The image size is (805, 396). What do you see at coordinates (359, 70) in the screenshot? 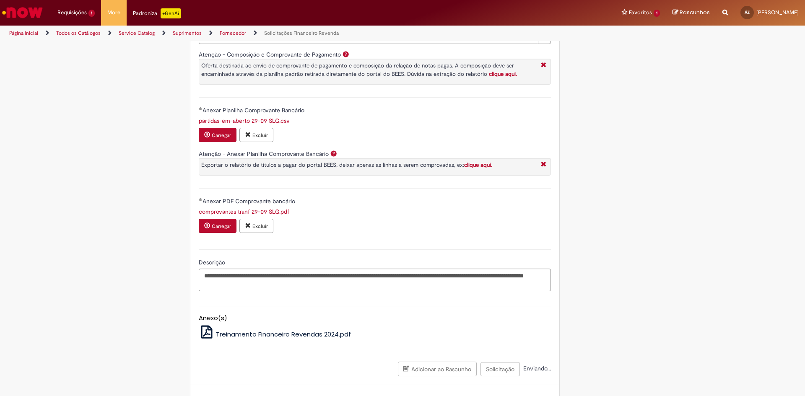
I see `span: Oferta destinada ao envio de comprovante de pagamento e composição da relação de notas pagas. A c...` at bounding box center [359, 70].